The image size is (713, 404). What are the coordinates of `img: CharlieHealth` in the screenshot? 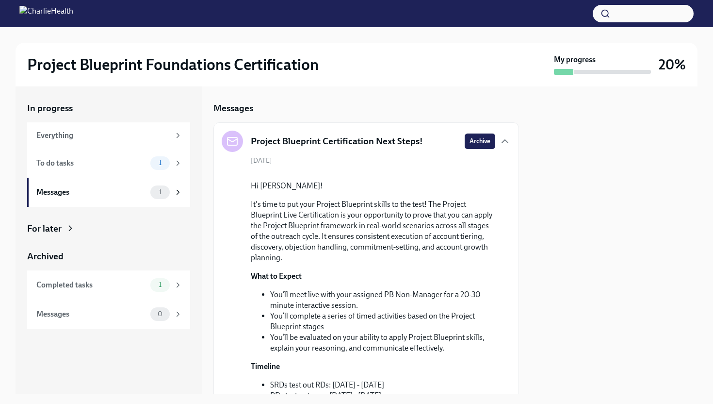 It's located at (46, 14).